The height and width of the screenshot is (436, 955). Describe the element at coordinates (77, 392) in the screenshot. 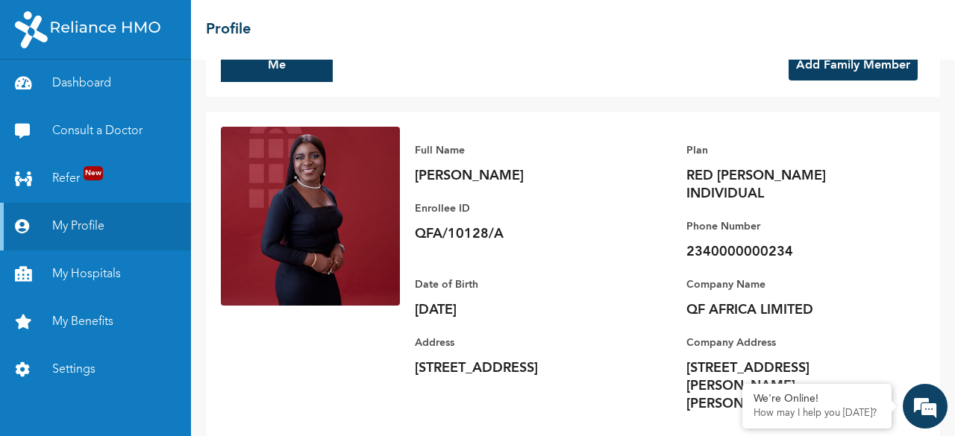

I see `span: Conversation` at that location.